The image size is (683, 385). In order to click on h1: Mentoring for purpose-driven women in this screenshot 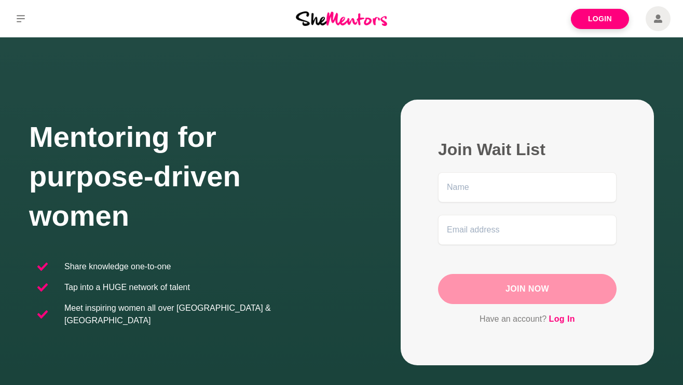, I will do `click(185, 177)`.